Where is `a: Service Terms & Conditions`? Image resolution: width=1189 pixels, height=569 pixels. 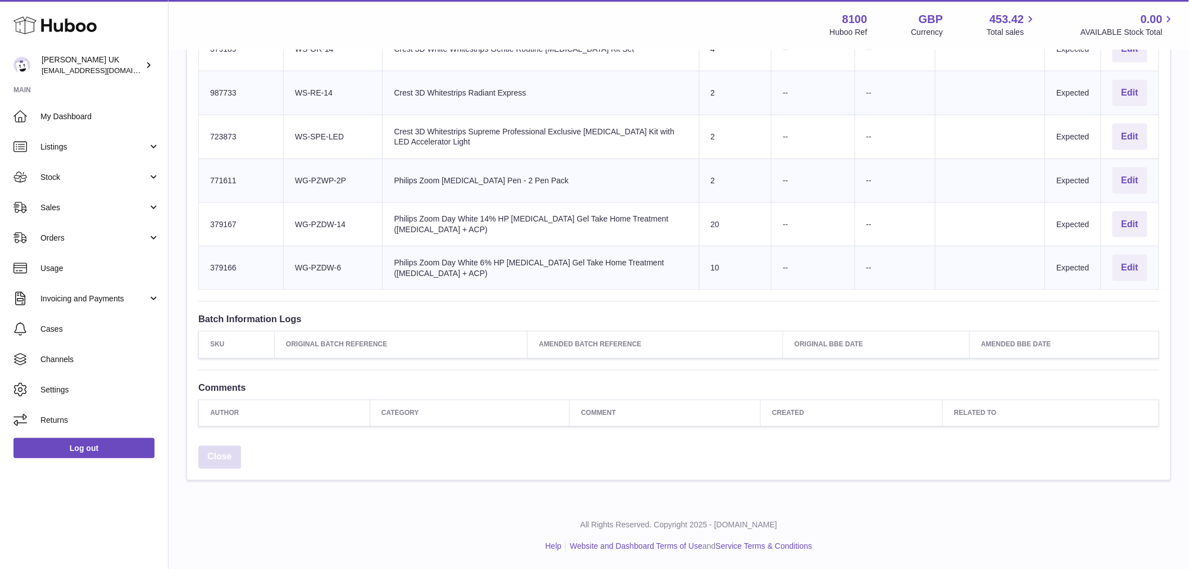 a: Service Terms & Conditions is located at coordinates (764, 546).